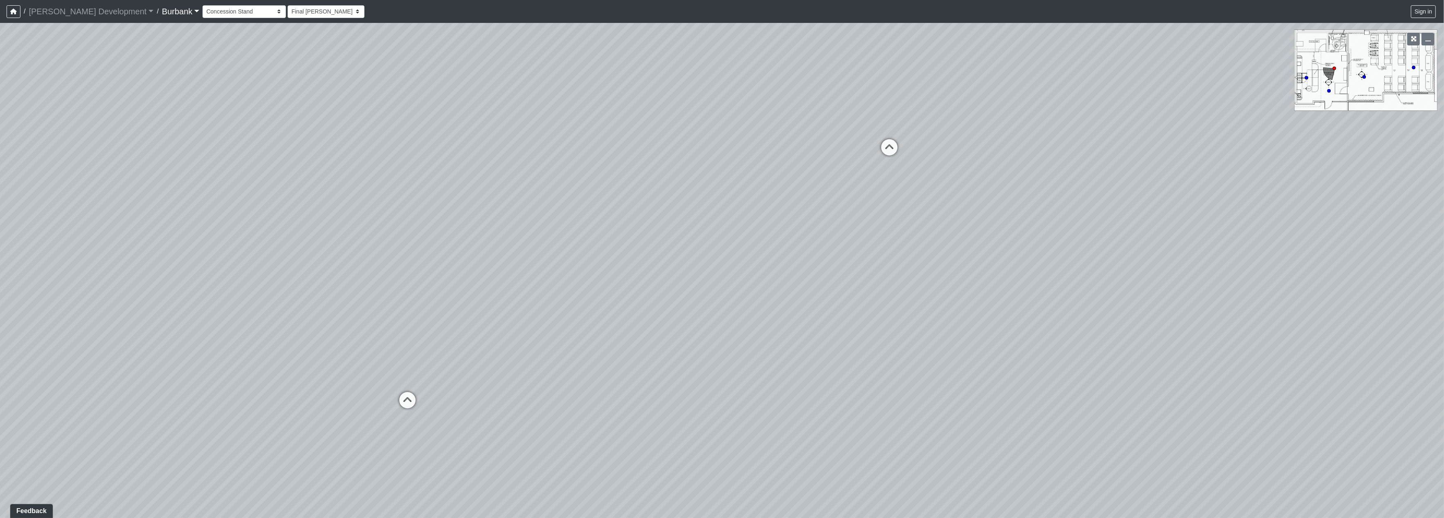 This screenshot has height=518, width=1444. What do you see at coordinates (25, 9) in the screenshot?
I see `button: Feedback` at bounding box center [25, 9].